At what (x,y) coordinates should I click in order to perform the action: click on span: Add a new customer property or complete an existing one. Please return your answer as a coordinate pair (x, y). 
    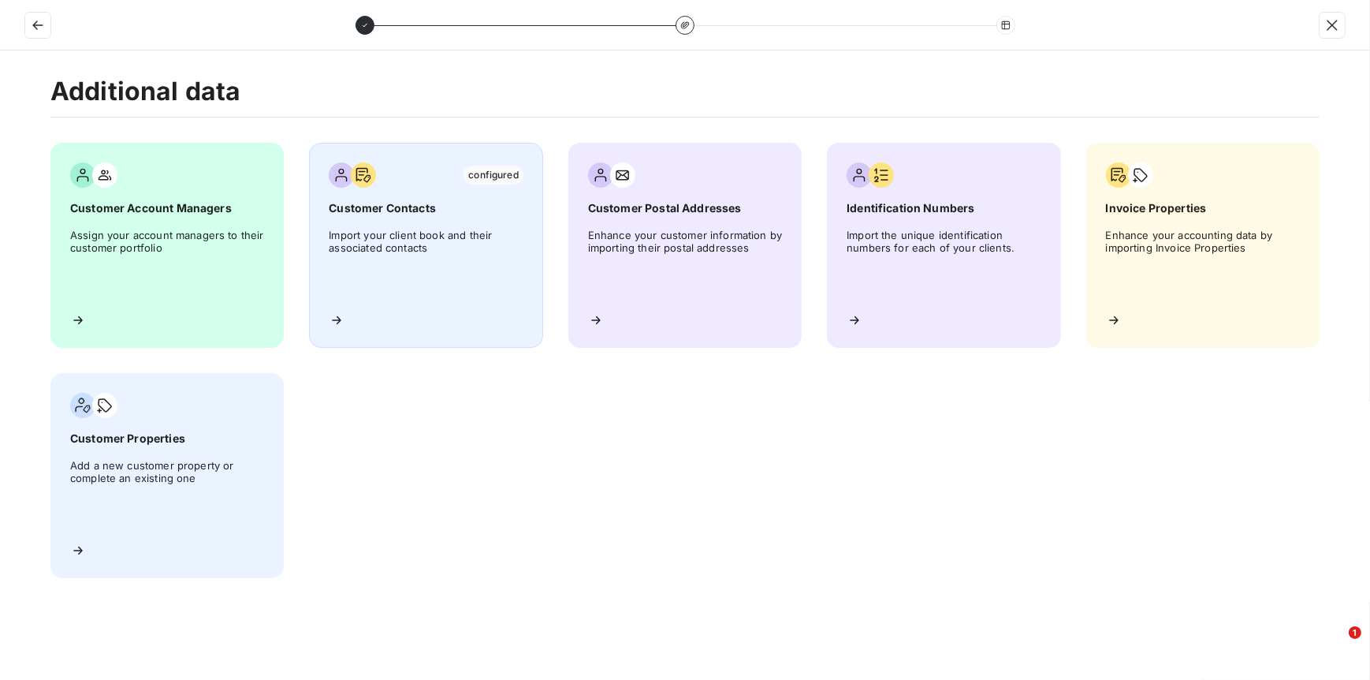
    Looking at the image, I should click on (167, 494).